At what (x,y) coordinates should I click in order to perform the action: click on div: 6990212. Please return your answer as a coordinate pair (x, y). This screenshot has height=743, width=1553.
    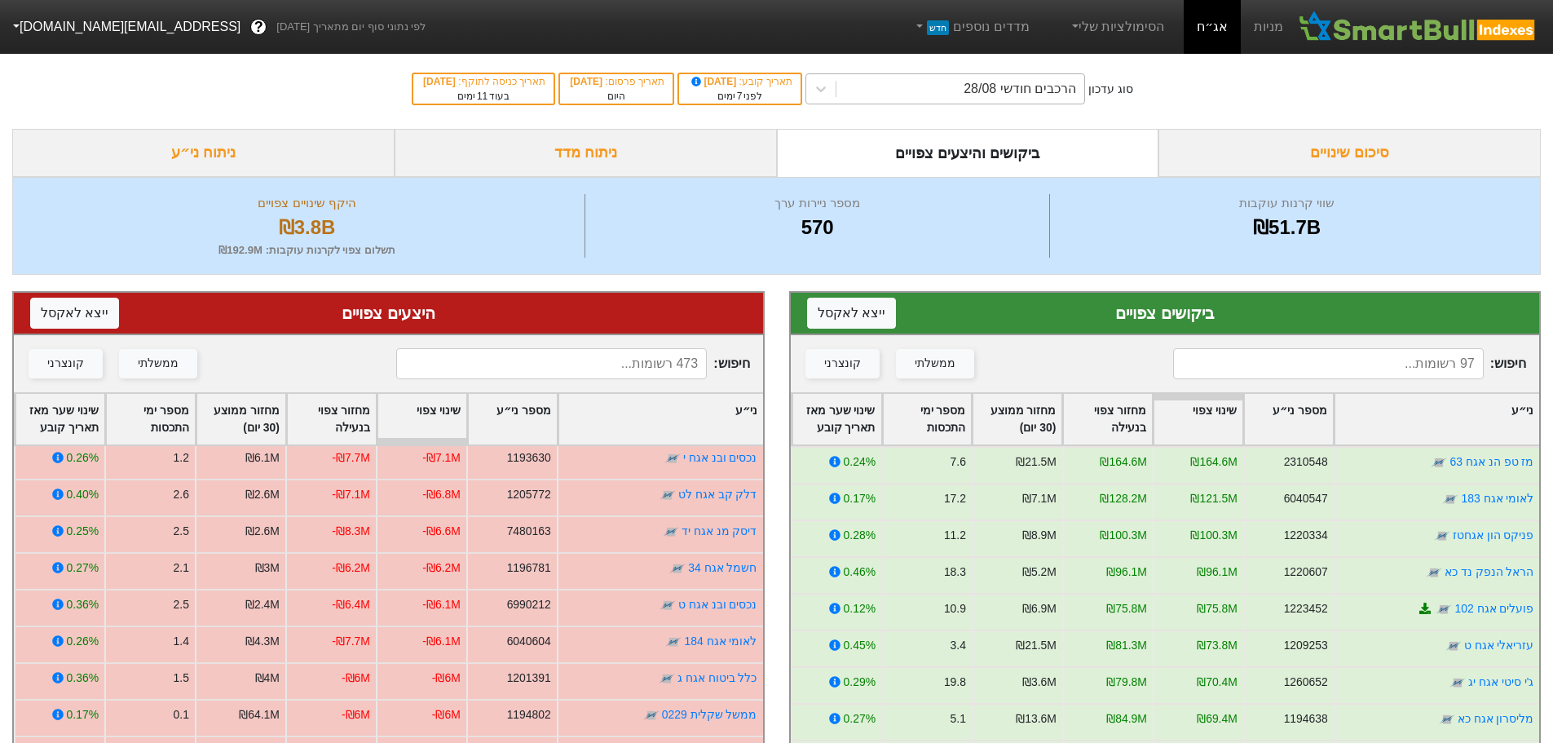
    Looking at the image, I should click on (529, 604).